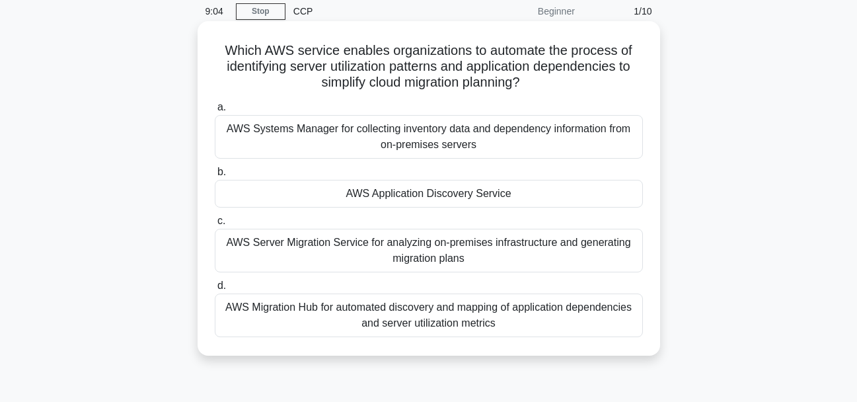 This screenshot has height=402, width=857. I want to click on a: Stop, so click(260, 11).